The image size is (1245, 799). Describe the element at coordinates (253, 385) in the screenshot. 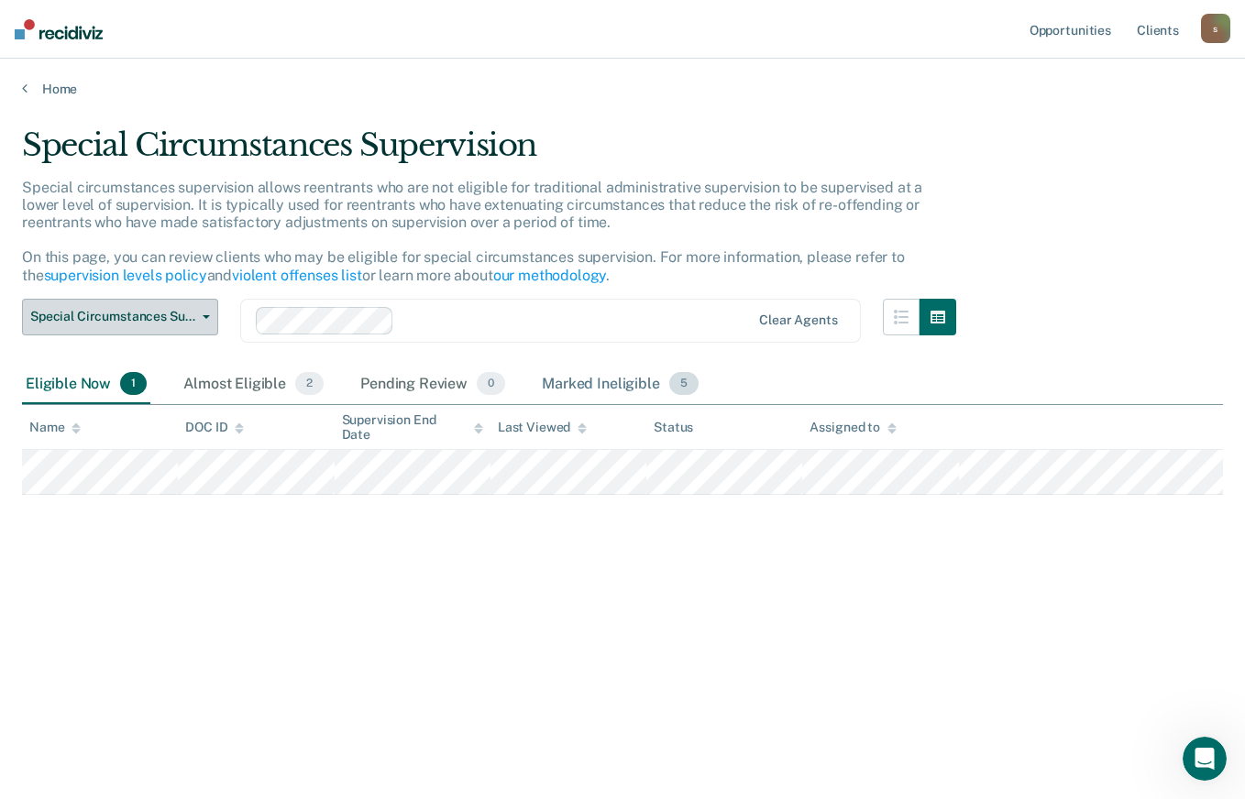

I see `div: Almost Eligible2` at that location.